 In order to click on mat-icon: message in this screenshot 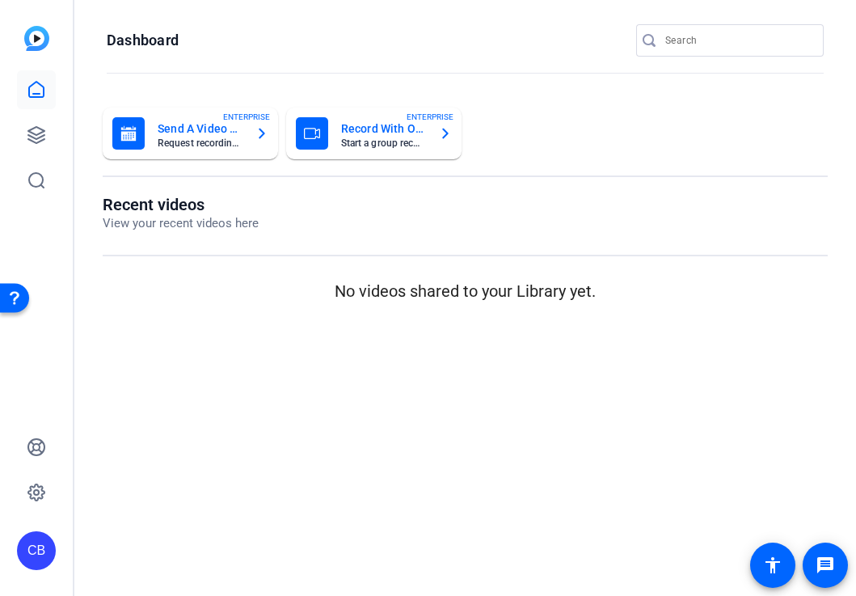, I will do `click(825, 565)`.